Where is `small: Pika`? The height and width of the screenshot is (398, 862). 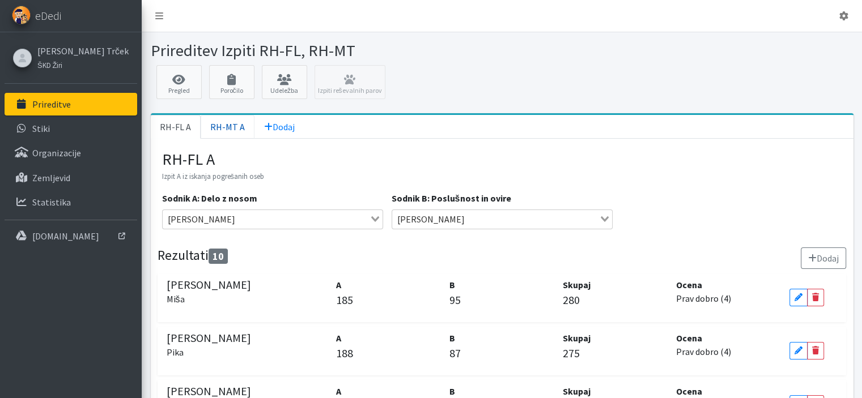
small: Pika is located at coordinates (175, 352).